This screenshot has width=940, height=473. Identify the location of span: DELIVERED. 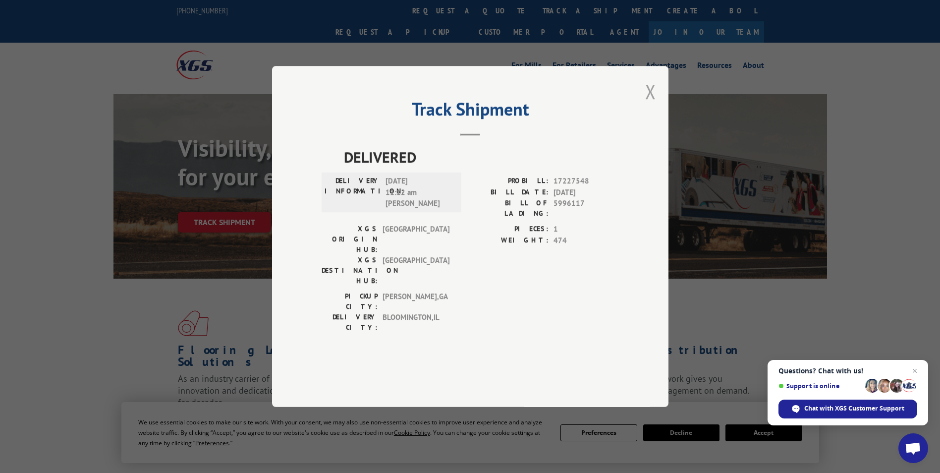
(481, 157).